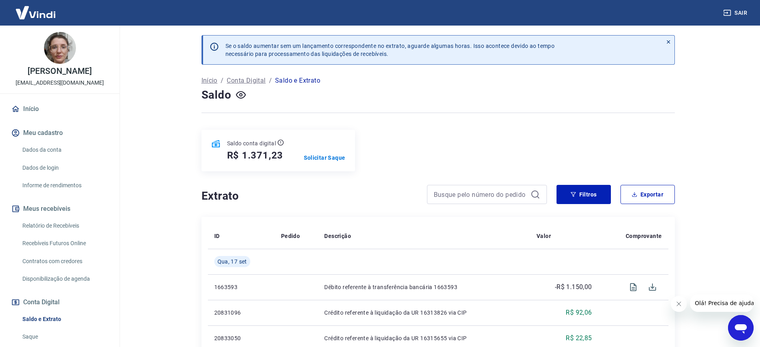 This screenshot has height=347, width=760. I want to click on a: Dados de login, so click(64, 168).